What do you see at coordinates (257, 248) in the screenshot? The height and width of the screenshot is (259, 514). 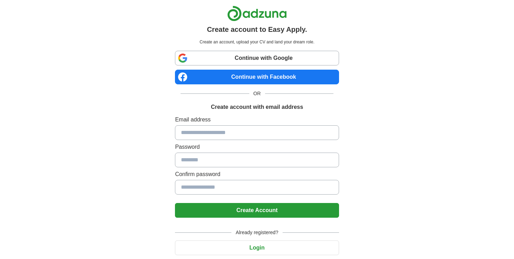 I see `button: Login` at bounding box center [257, 248].